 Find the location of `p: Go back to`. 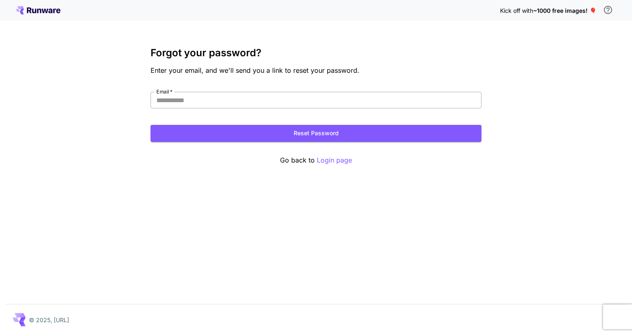

p: Go back to is located at coordinates (316, 160).